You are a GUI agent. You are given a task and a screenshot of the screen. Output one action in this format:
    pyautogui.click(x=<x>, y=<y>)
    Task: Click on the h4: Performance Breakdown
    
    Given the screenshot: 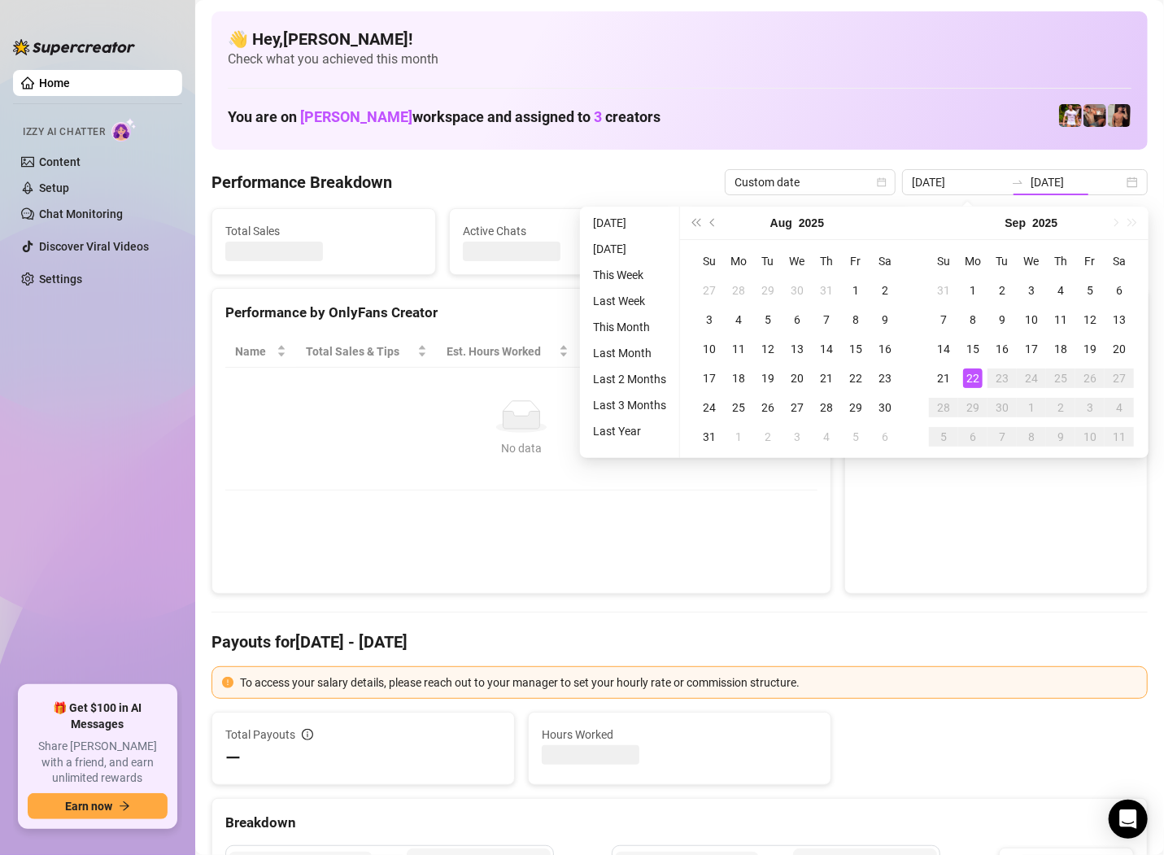 What is the action you would take?
    pyautogui.click(x=302, y=182)
    